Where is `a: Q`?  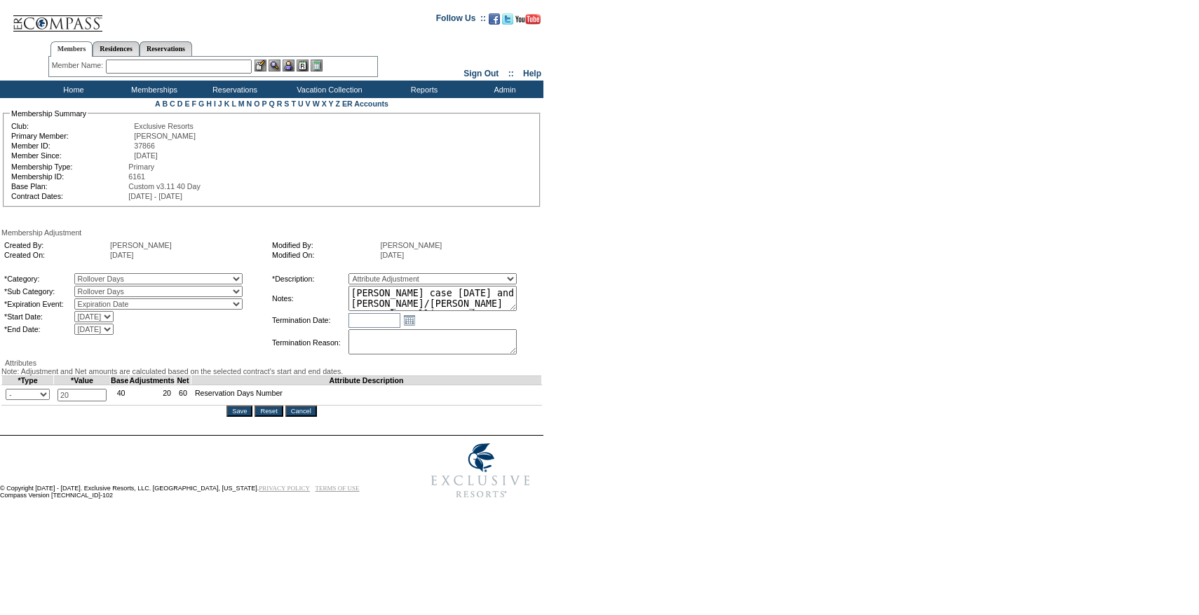
a: Q is located at coordinates (271, 104).